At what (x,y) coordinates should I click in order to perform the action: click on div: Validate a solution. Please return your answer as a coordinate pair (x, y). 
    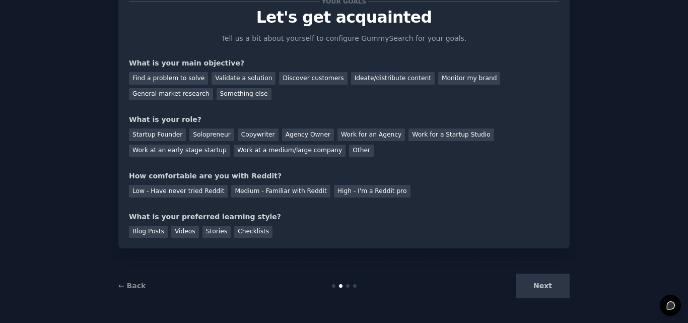
    Looking at the image, I should click on (243, 78).